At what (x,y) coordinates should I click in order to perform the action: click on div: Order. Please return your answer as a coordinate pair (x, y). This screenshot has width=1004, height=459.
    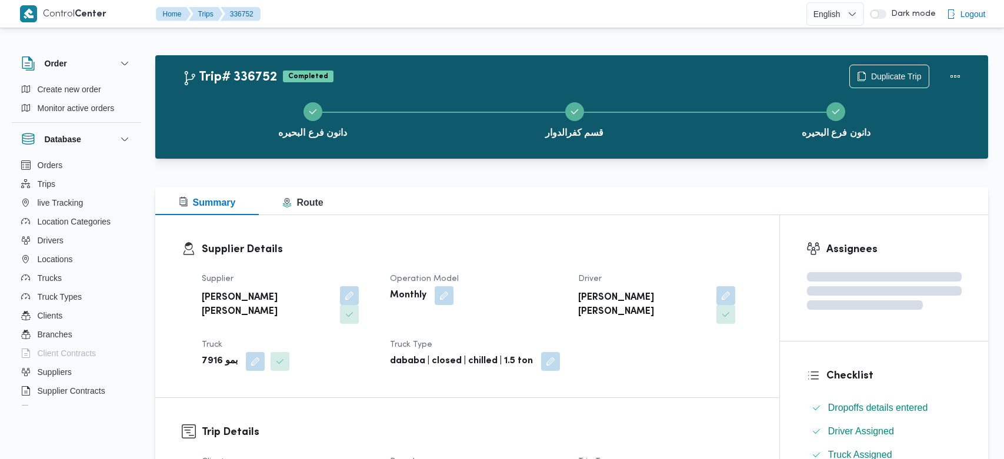
    Looking at the image, I should click on (76, 101).